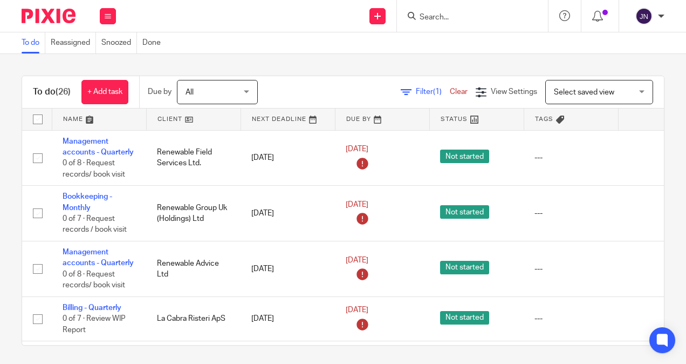  What do you see at coordinates (49, 16) in the screenshot?
I see `img: Pixie` at bounding box center [49, 16].